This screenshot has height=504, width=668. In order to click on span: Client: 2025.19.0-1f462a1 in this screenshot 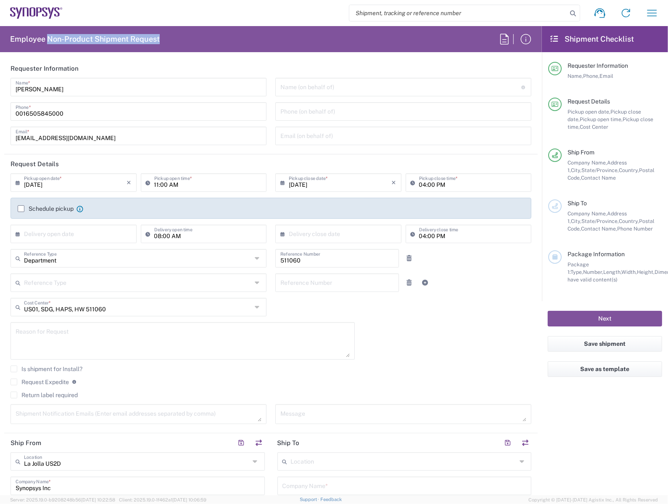, I will do `click(163, 499)`.